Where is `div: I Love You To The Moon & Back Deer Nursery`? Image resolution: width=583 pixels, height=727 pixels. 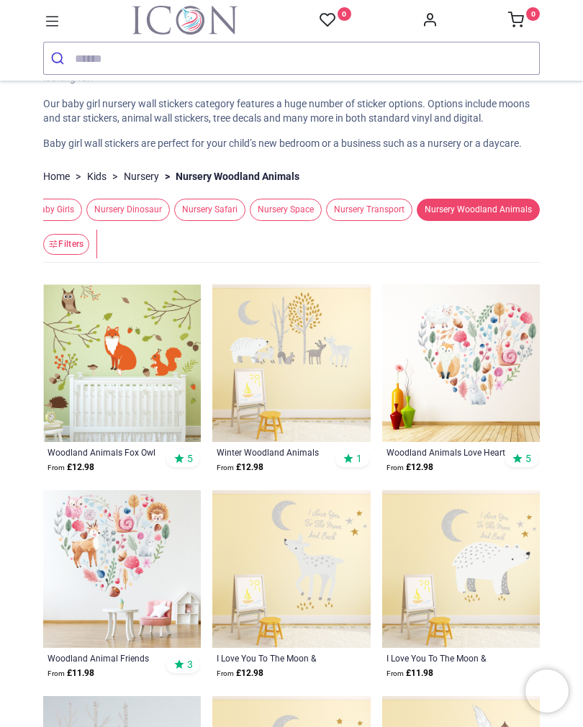
div: I Love You To The Moon & Back Deer Nursery is located at coordinates (277, 658).